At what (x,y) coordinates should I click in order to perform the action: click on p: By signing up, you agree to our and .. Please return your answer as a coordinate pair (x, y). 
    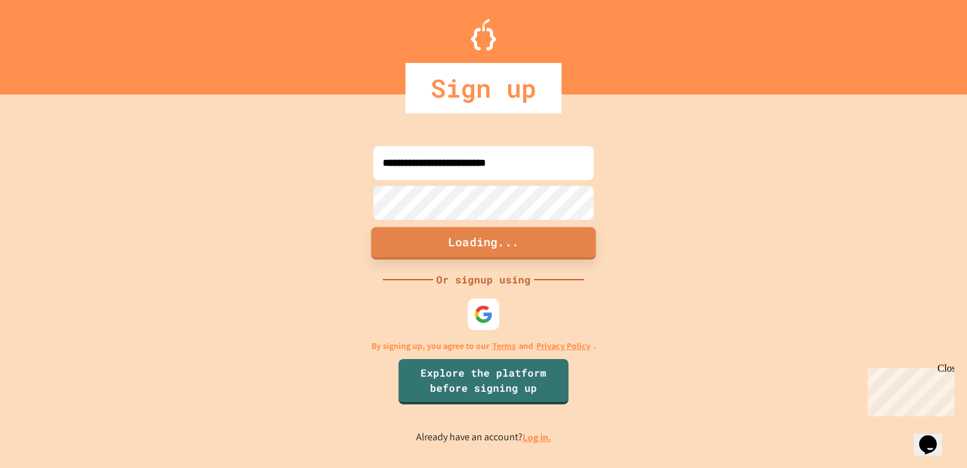
    Looking at the image, I should click on (483, 345).